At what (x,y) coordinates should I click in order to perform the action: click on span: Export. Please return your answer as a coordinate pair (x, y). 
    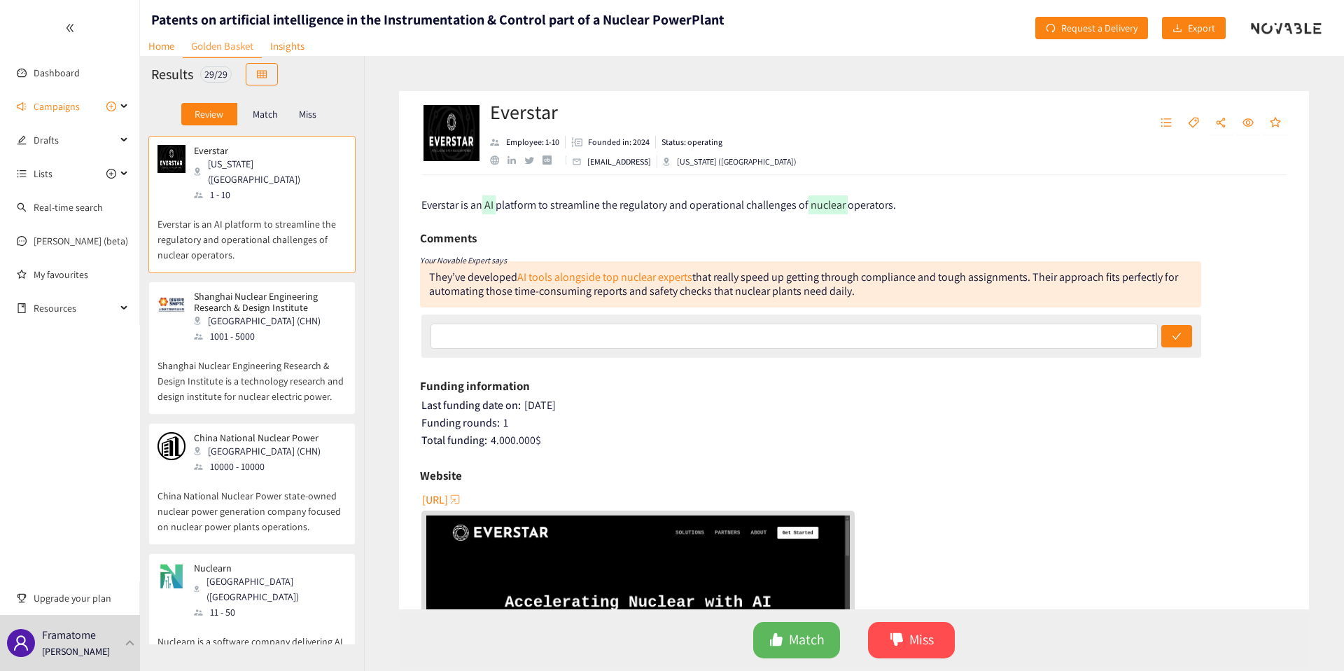
    Looking at the image, I should click on (1201, 28).